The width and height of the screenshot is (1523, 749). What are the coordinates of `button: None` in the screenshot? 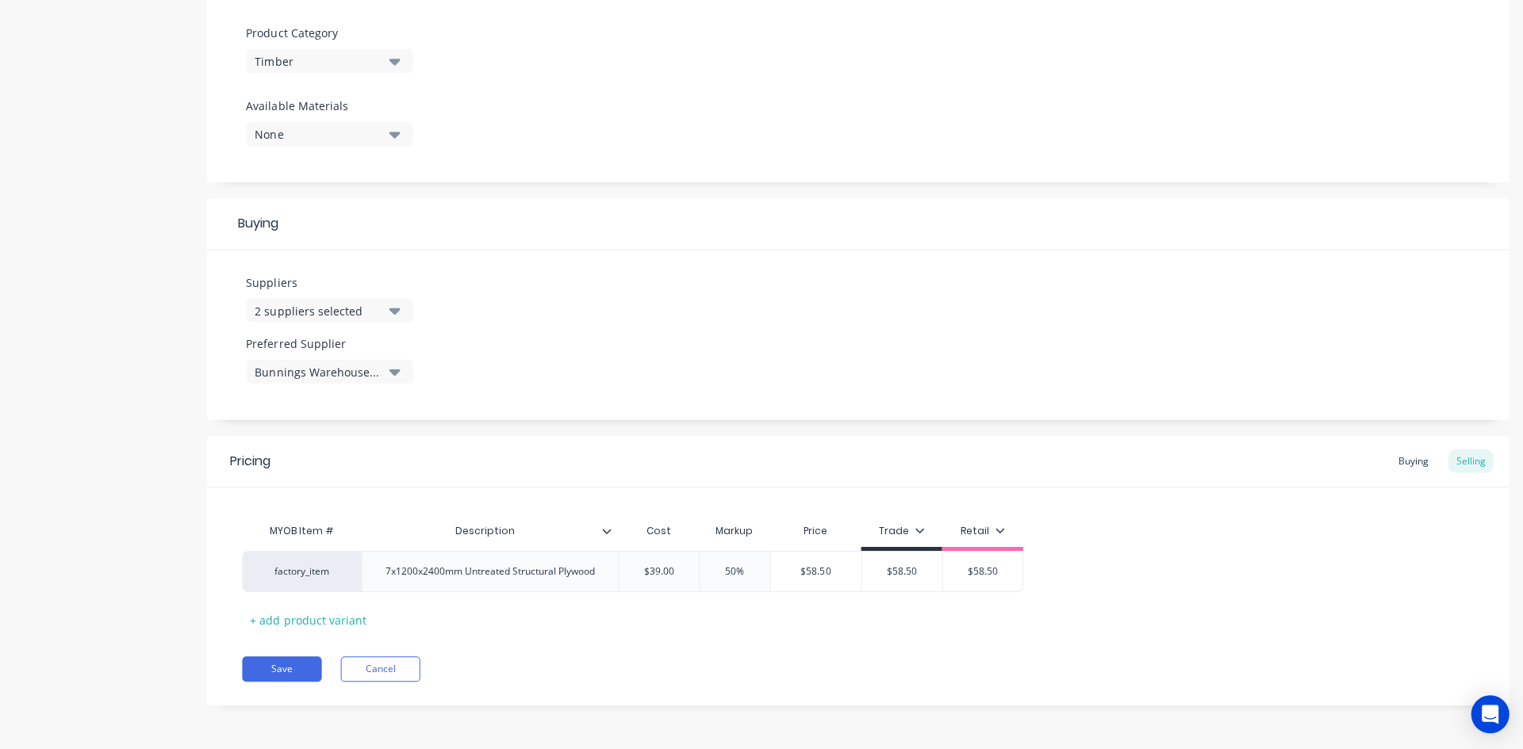 It's located at (329, 135).